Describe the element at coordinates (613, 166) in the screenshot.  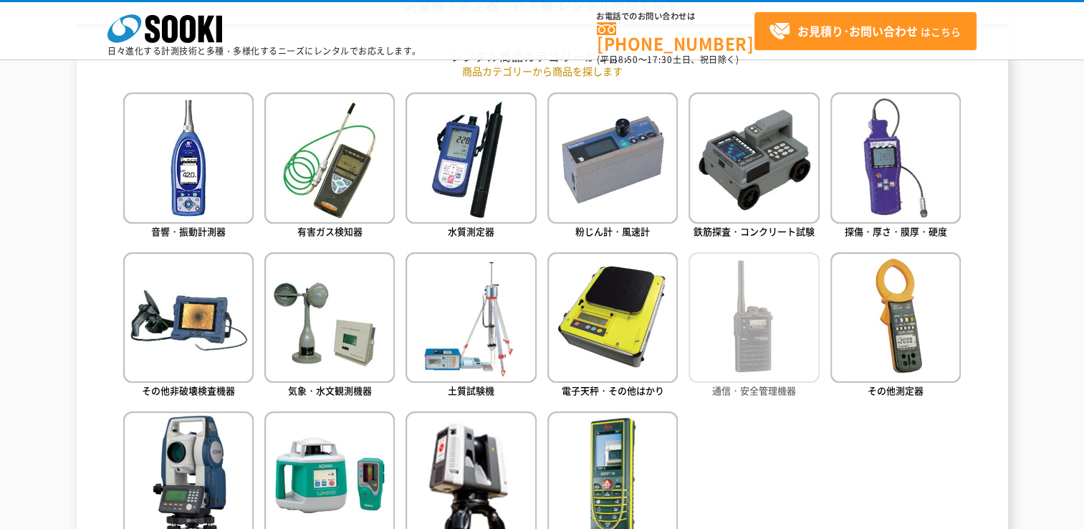
I see `a: 粉じん計・風速計` at that location.